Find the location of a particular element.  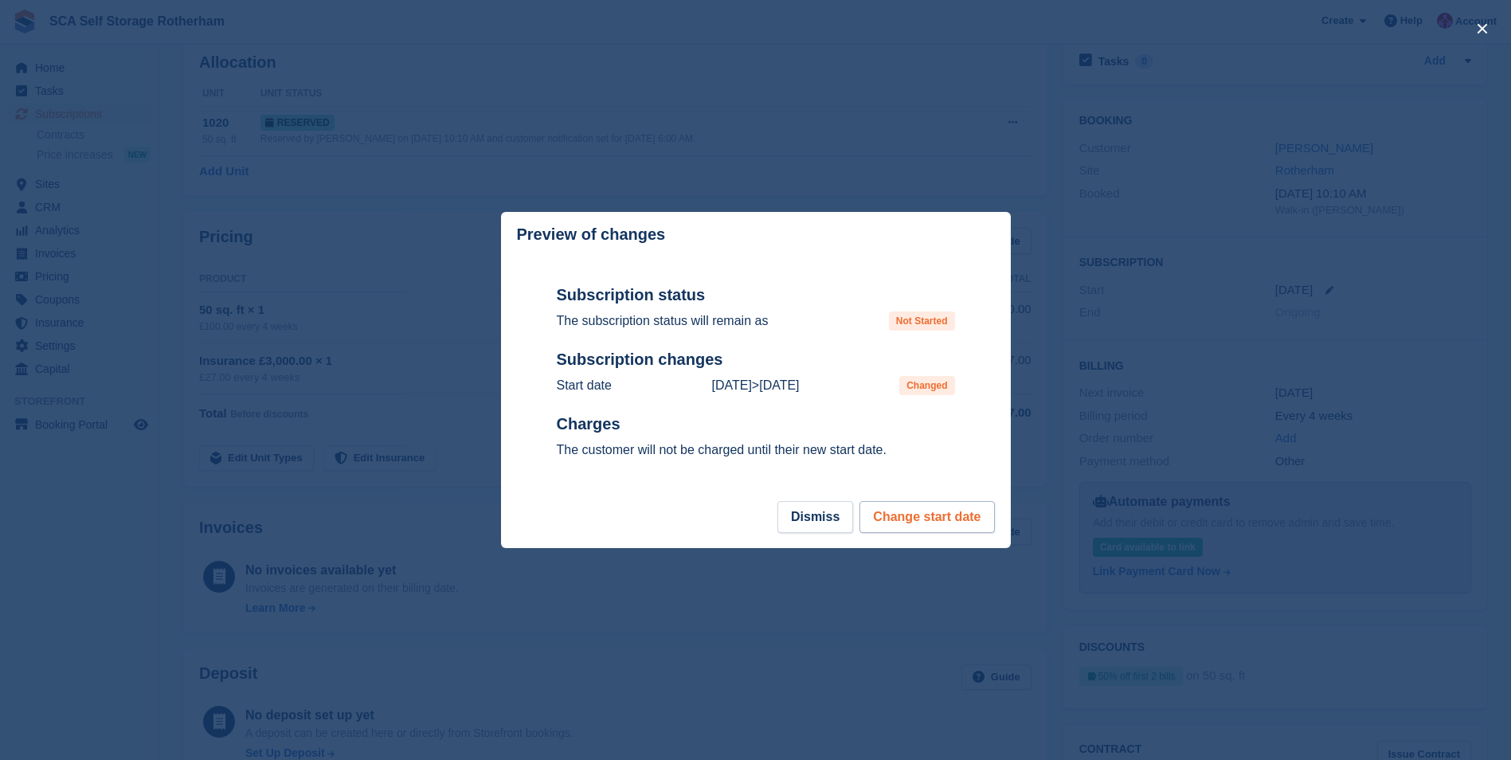

button: close is located at coordinates (1483, 29).